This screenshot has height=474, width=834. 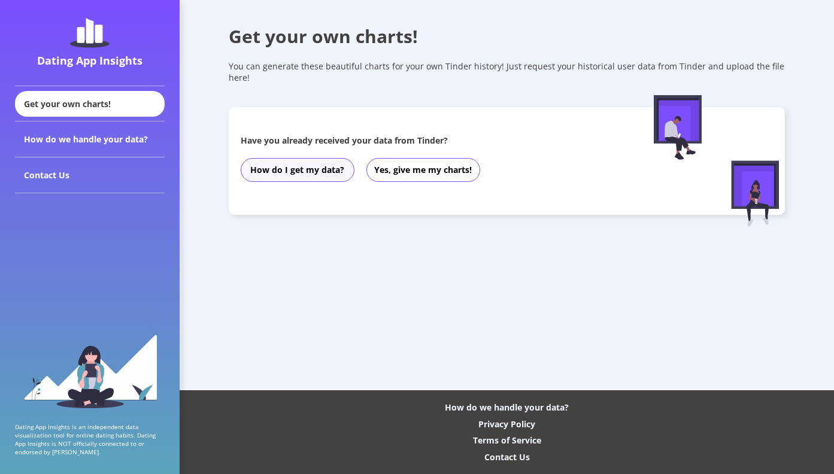 I want to click on button: How do I get my data?, so click(x=298, y=170).